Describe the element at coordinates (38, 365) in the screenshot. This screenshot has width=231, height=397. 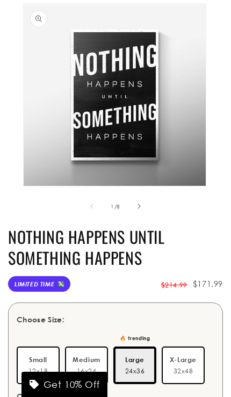
I see `label: 12x18` at that location.